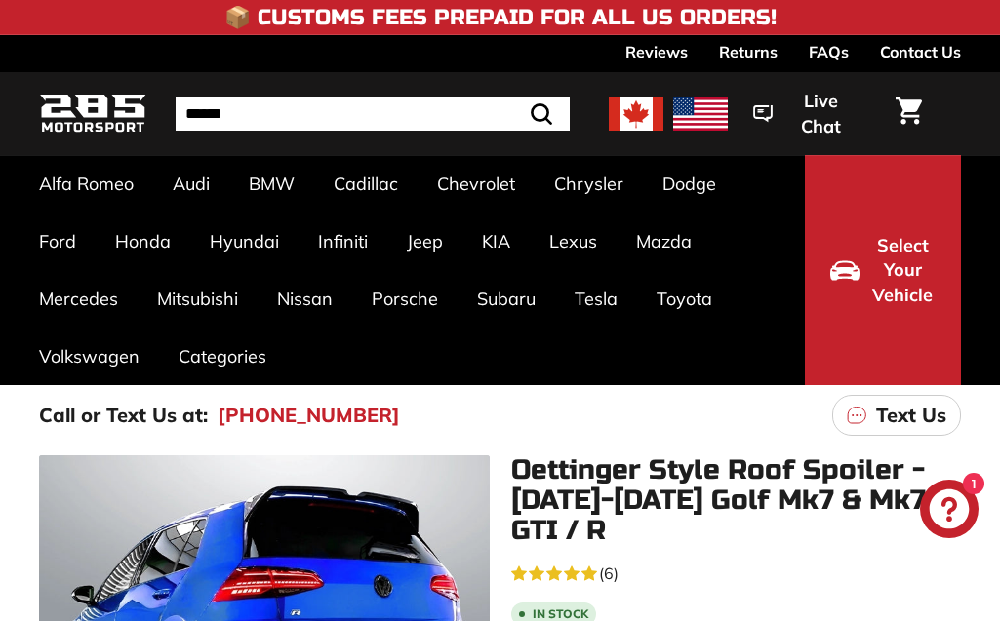 This screenshot has height=621, width=1000. Describe the element at coordinates (78, 298) in the screenshot. I see `a: Mercedes` at that location.